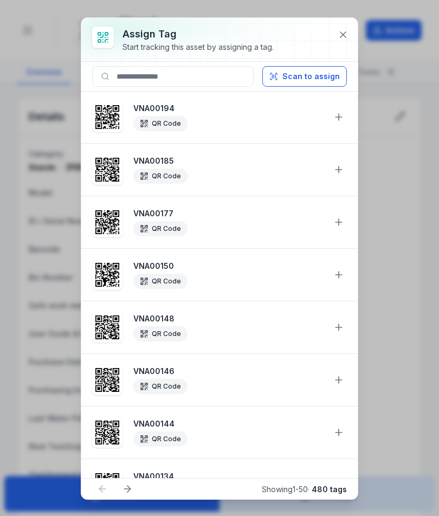  Describe the element at coordinates (229, 318) in the screenshot. I see `strong: VNA00148` at that location.